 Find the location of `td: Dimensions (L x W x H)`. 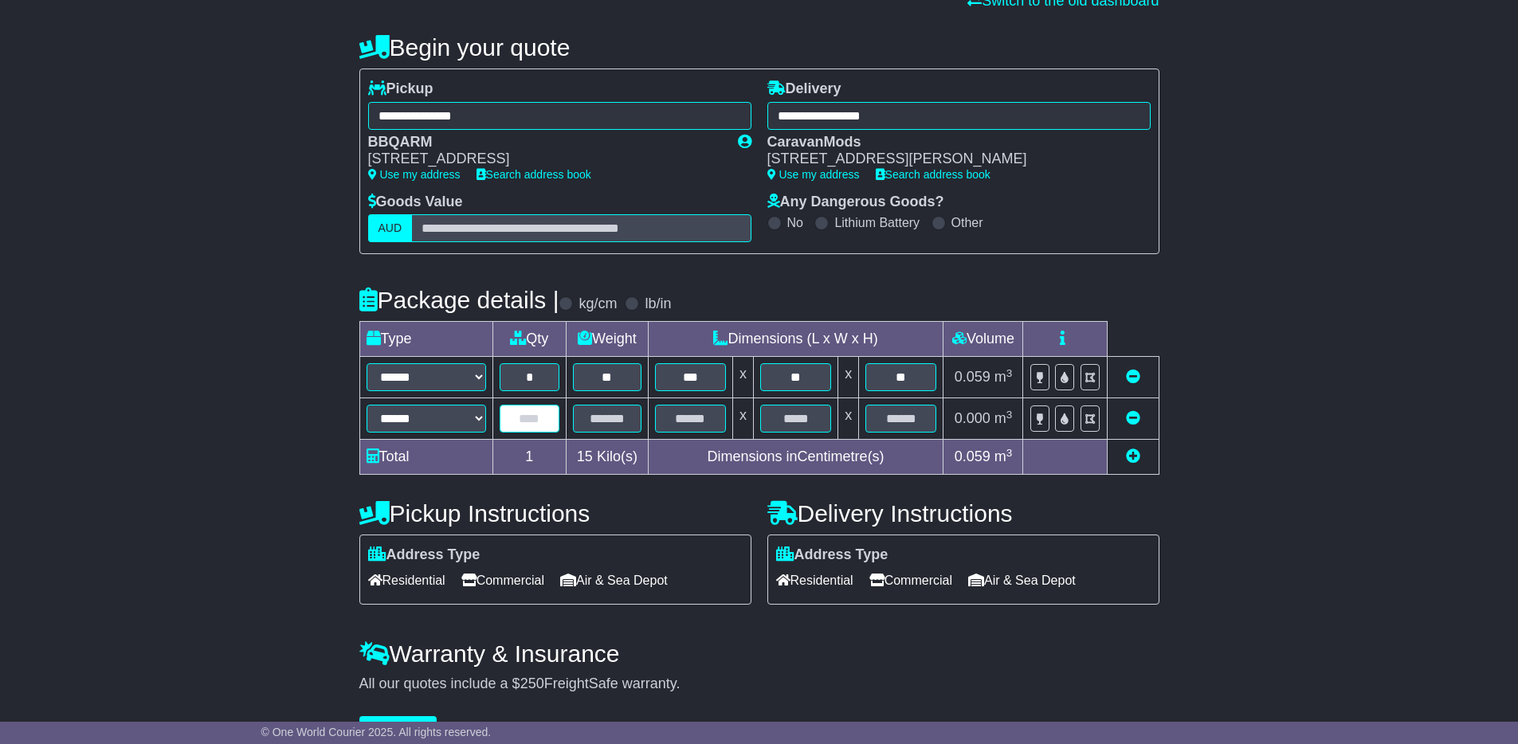

td: Dimensions (L x W x H) is located at coordinates (795, 340).